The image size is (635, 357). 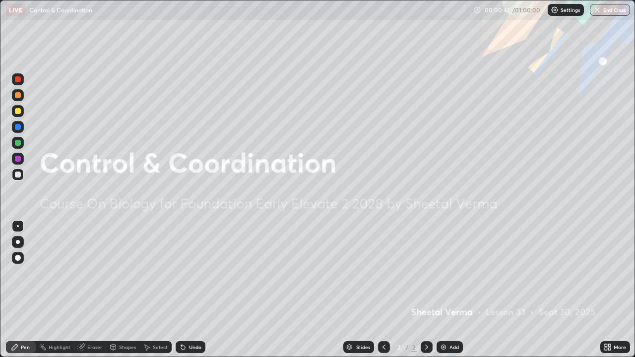 What do you see at coordinates (610, 10) in the screenshot?
I see `button: End Class` at bounding box center [610, 10].